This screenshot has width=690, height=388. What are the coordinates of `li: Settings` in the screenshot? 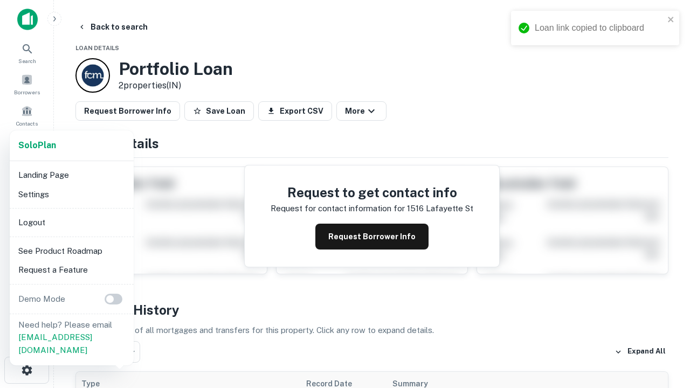 It's located at (72, 195).